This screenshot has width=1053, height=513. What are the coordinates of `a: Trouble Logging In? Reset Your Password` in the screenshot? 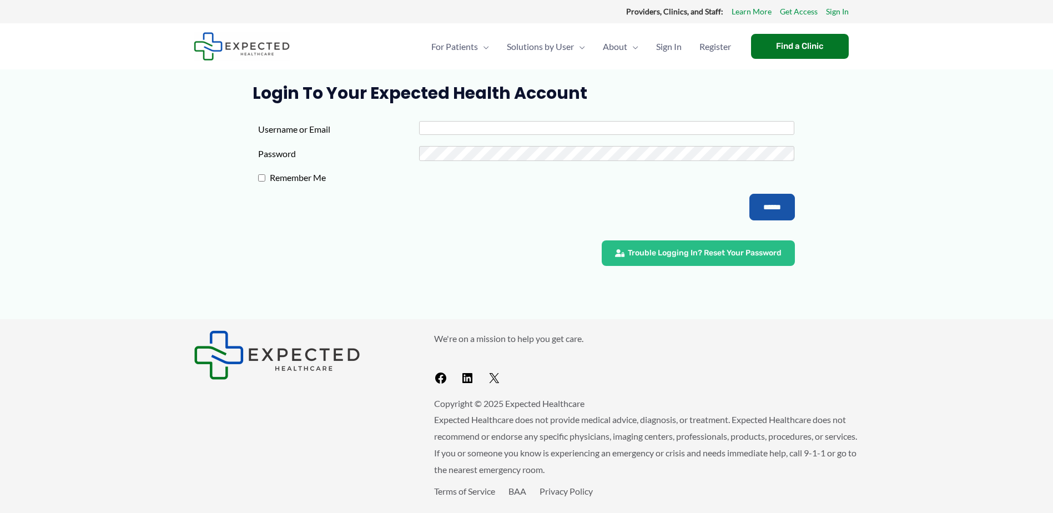 It's located at (698, 253).